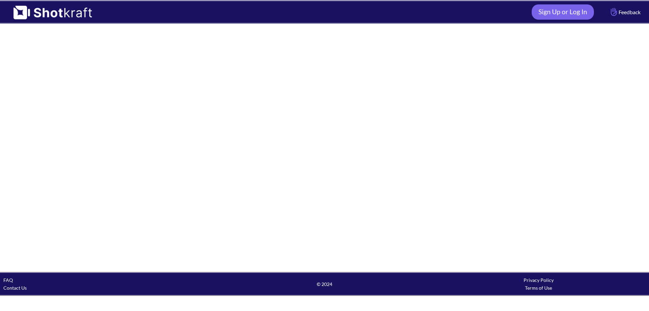 Image resolution: width=649 pixels, height=311 pixels. I want to click on span: © 2024, so click(324, 284).